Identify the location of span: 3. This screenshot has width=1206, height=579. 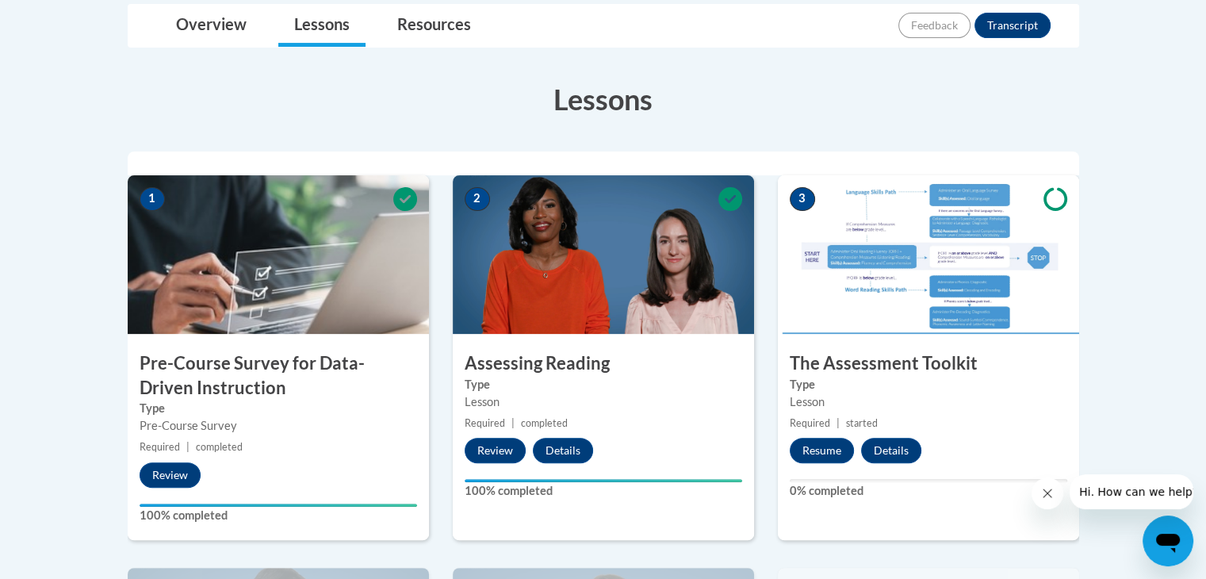
(802, 199).